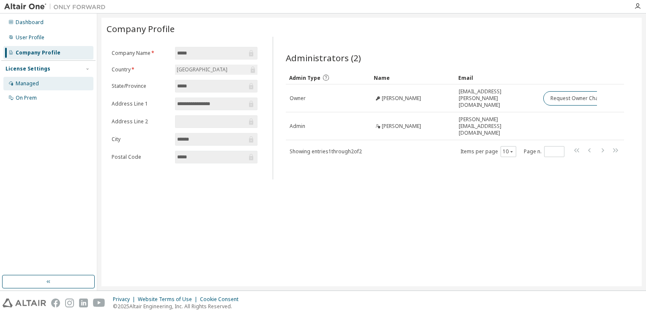 The image size is (646, 315). Describe the element at coordinates (30, 22) in the screenshot. I see `div: Dashboard` at that location.